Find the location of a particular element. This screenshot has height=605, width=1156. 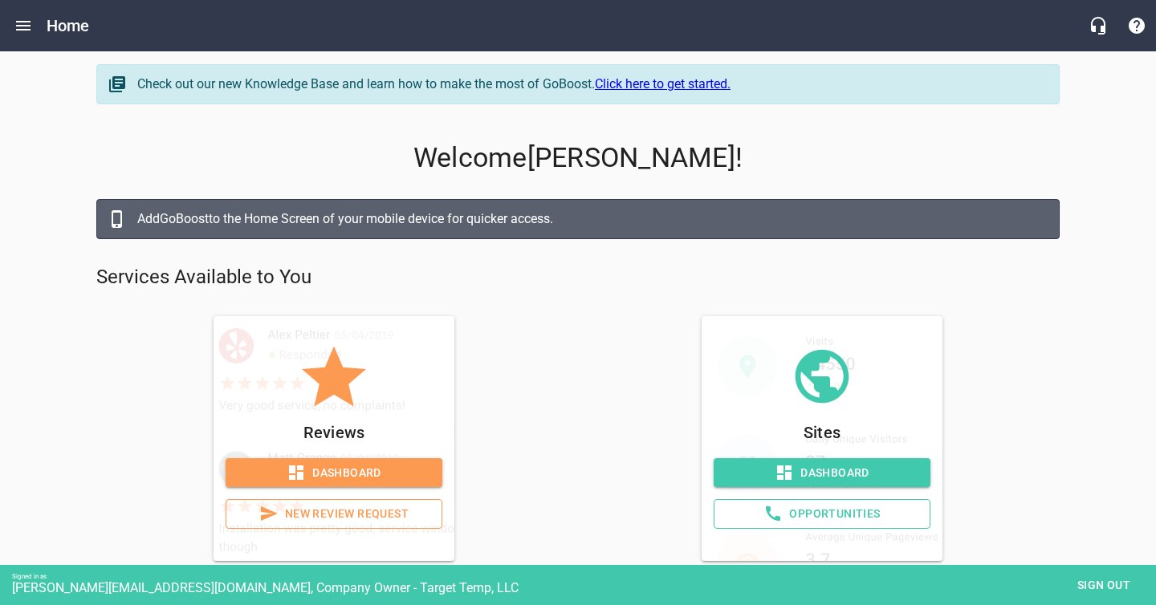

button: Sign out is located at coordinates (1104, 585).